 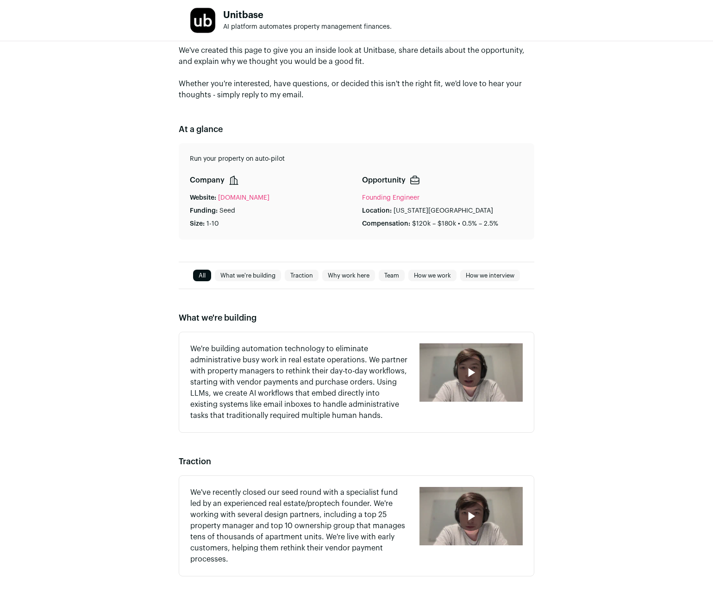 I want to click on p: I reached out because I thought you'd be a good for the Founding Engineer role at Unitbase. We've..., so click(x=357, y=62).